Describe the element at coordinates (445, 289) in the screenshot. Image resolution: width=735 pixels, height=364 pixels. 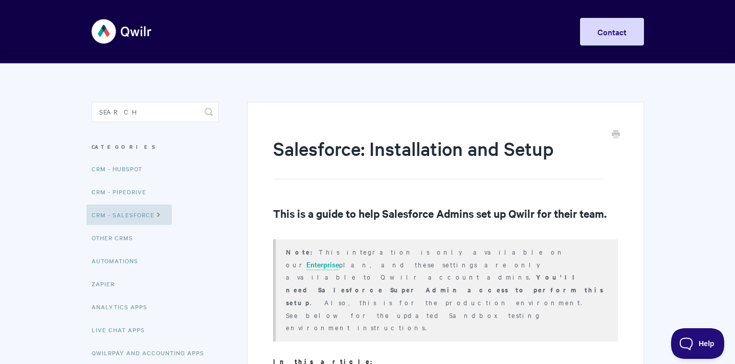
I see `p: This integration is only available on our plan, and these settings are only available to Qwilr ac...` at that location.